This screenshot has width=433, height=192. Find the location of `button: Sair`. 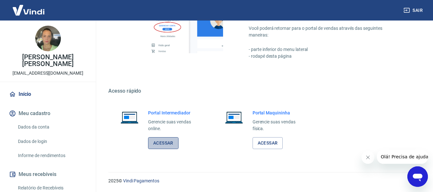

button: Sair is located at coordinates (414, 10).